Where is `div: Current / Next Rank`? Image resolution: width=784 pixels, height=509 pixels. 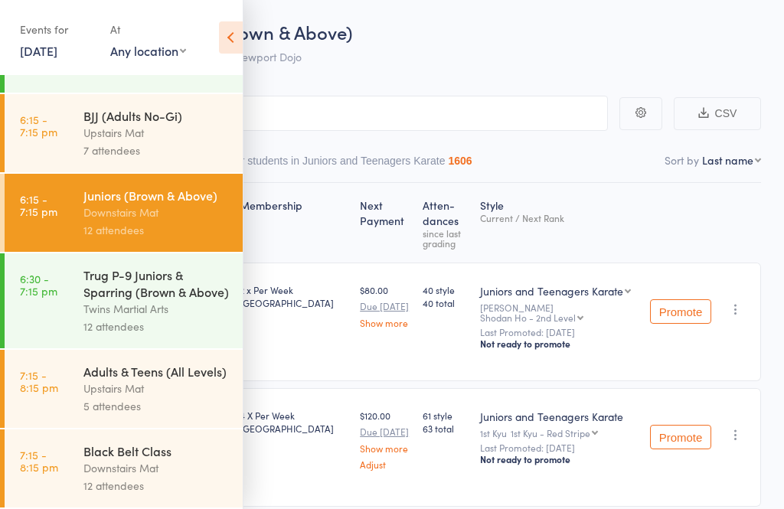 div: Current / Next Rank is located at coordinates (559, 217).